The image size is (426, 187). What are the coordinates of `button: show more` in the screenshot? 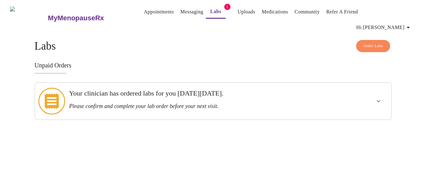 It's located at (379, 101).